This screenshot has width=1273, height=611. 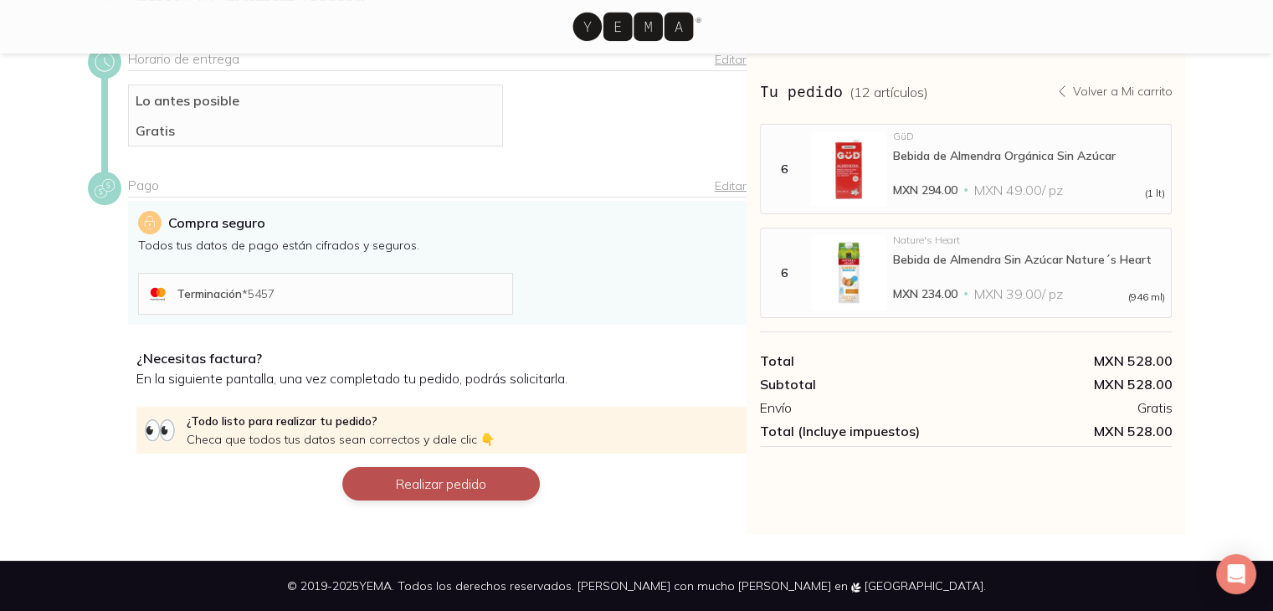 What do you see at coordinates (441, 484) in the screenshot?
I see `button: Realizar pedido` at bounding box center [441, 484].